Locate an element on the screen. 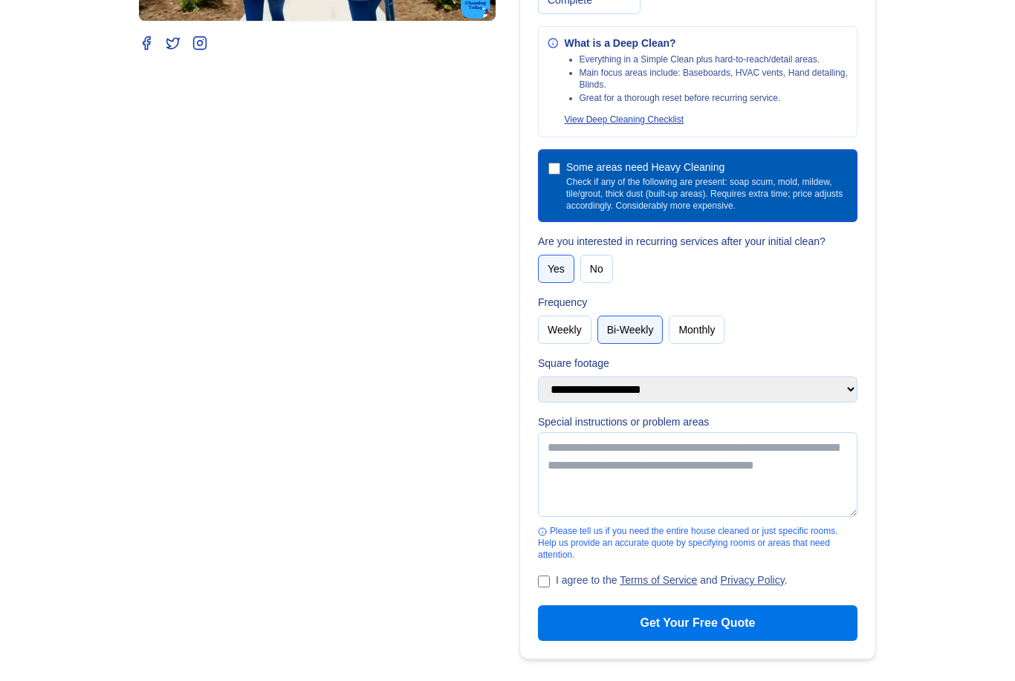  a: Instagram is located at coordinates (200, 43).